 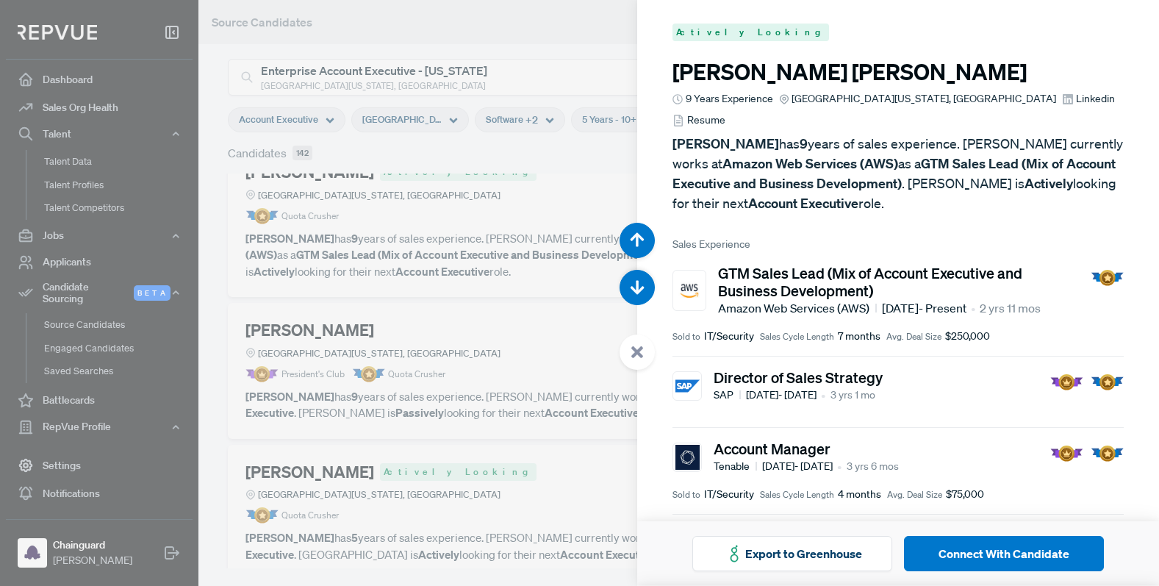 What do you see at coordinates (803, 143) in the screenshot?
I see `strong: 9` at bounding box center [803, 143].